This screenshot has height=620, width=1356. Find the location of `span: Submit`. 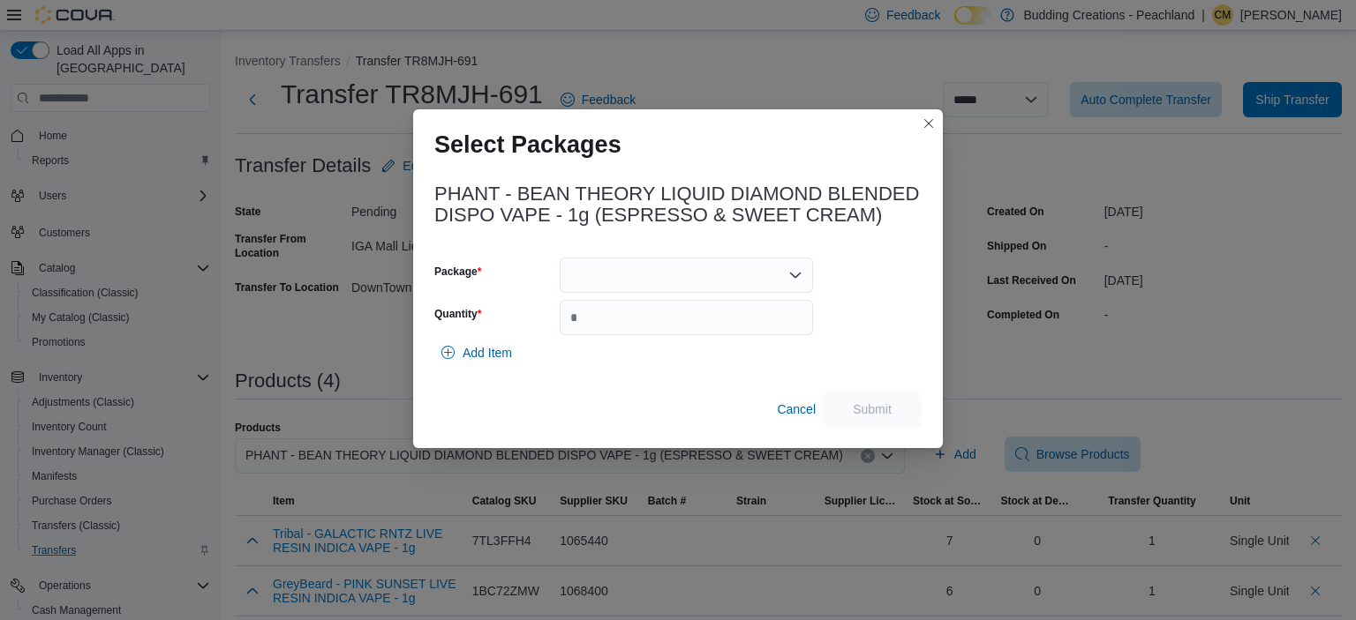

span: Submit is located at coordinates (872, 410).